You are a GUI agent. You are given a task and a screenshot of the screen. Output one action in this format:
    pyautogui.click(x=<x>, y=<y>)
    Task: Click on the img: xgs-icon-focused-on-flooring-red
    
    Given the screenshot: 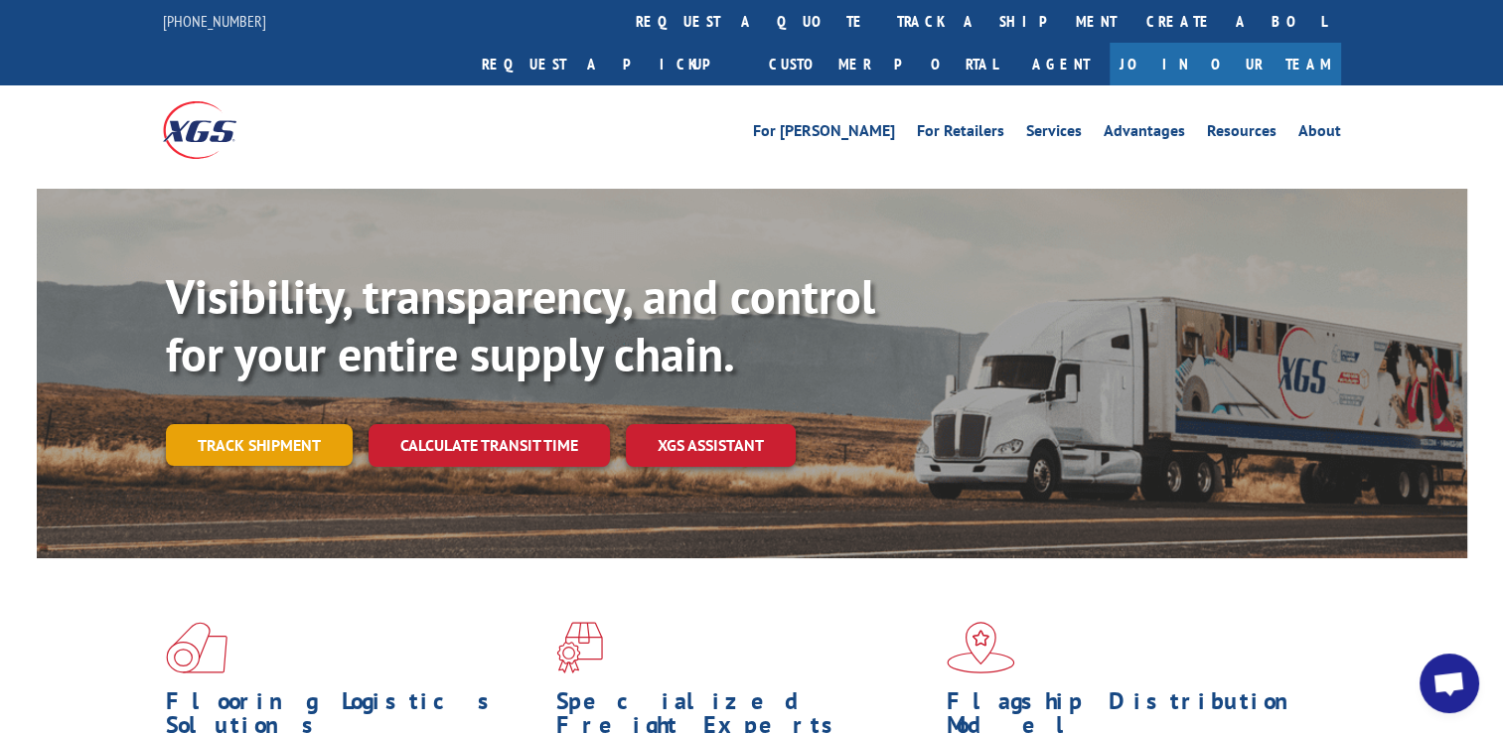 What is the action you would take?
    pyautogui.click(x=579, y=648)
    